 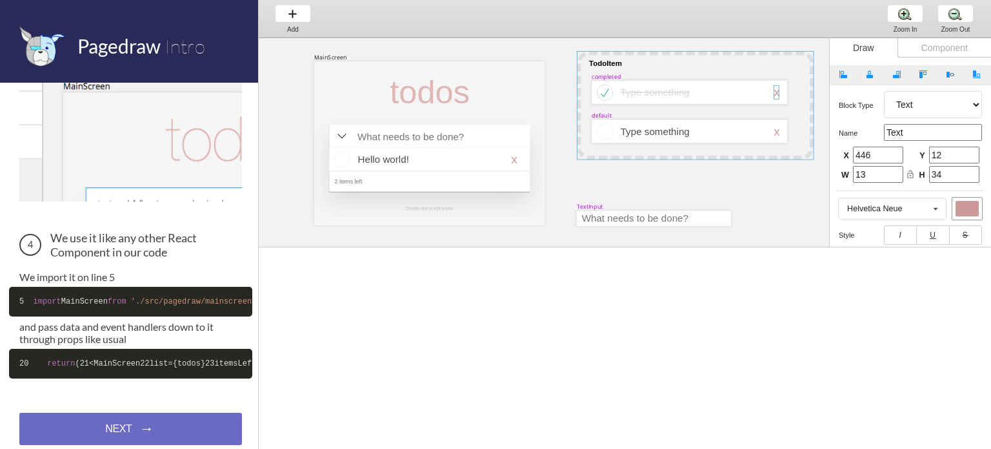 I want to click on div: Draw, so click(x=864, y=48).